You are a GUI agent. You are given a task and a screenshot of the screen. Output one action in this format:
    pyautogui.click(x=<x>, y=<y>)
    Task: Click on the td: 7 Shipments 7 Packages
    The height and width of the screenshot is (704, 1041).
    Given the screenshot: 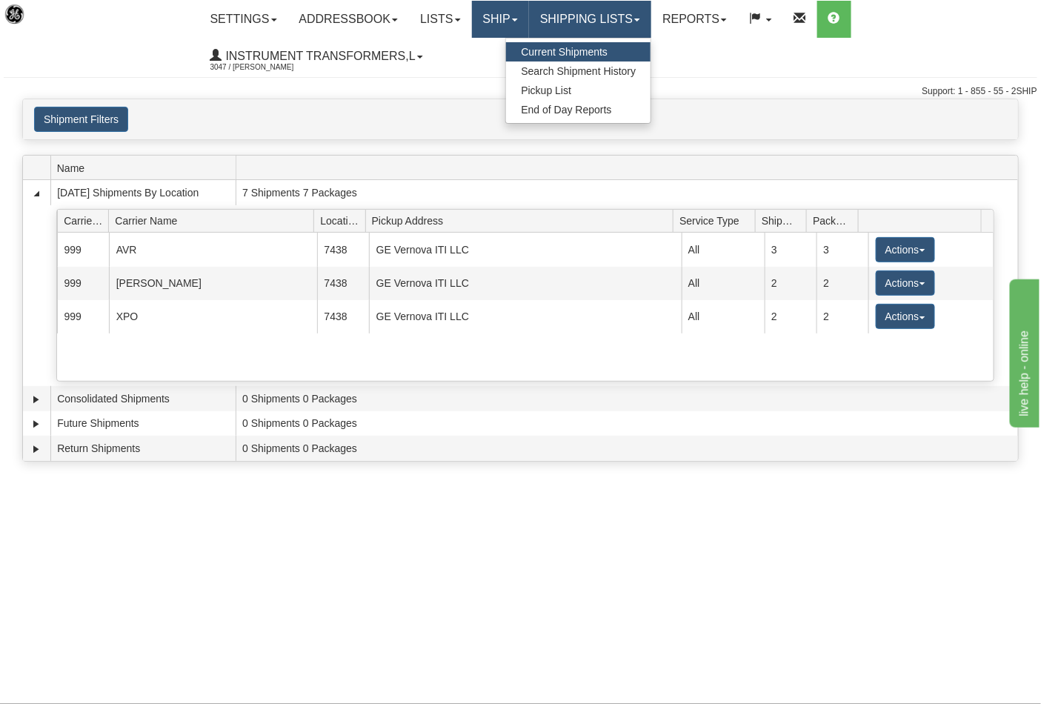 What is the action you would take?
    pyautogui.click(x=627, y=193)
    